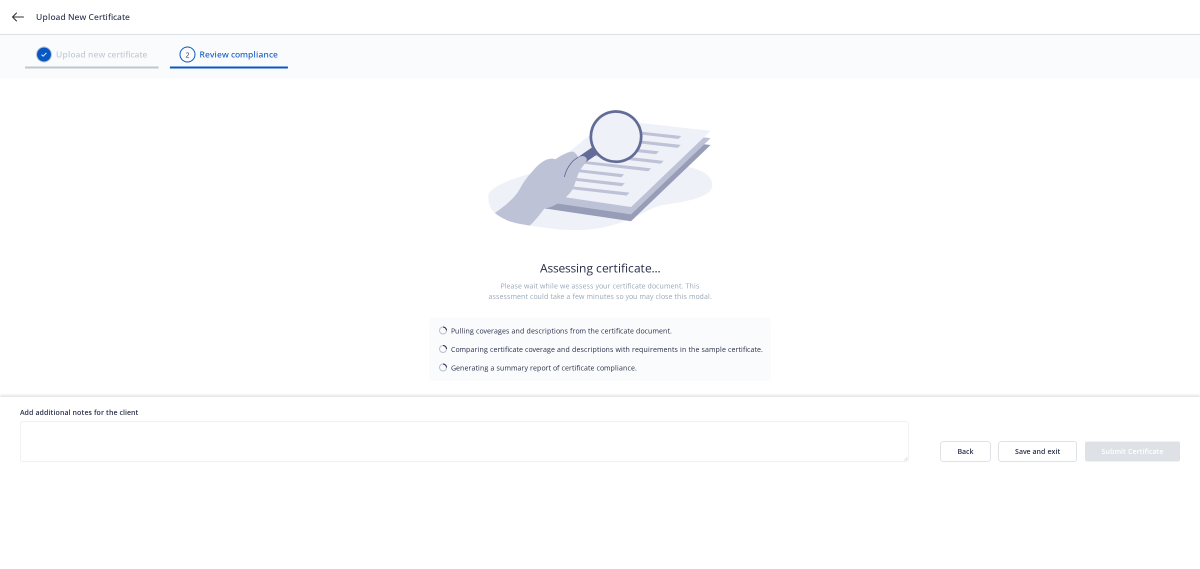  What do you see at coordinates (83, 17) in the screenshot?
I see `span: Upload New Certificate` at bounding box center [83, 17].